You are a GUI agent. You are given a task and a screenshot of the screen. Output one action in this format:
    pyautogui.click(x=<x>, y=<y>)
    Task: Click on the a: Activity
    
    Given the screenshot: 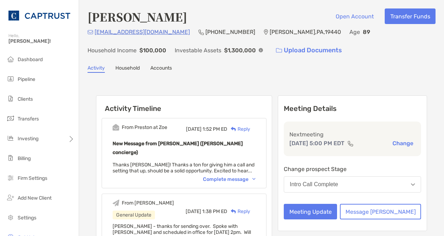 What is the action you would take?
    pyautogui.click(x=96, y=69)
    